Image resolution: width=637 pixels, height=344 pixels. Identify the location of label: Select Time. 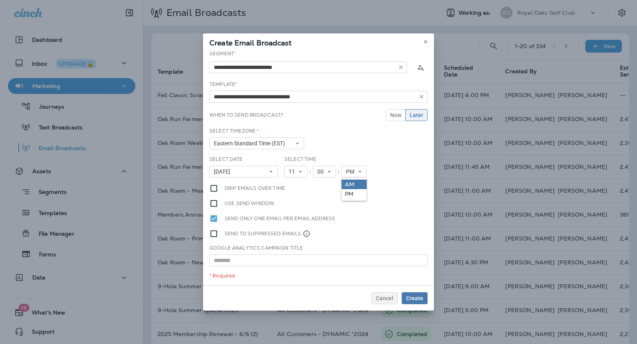
(301, 159).